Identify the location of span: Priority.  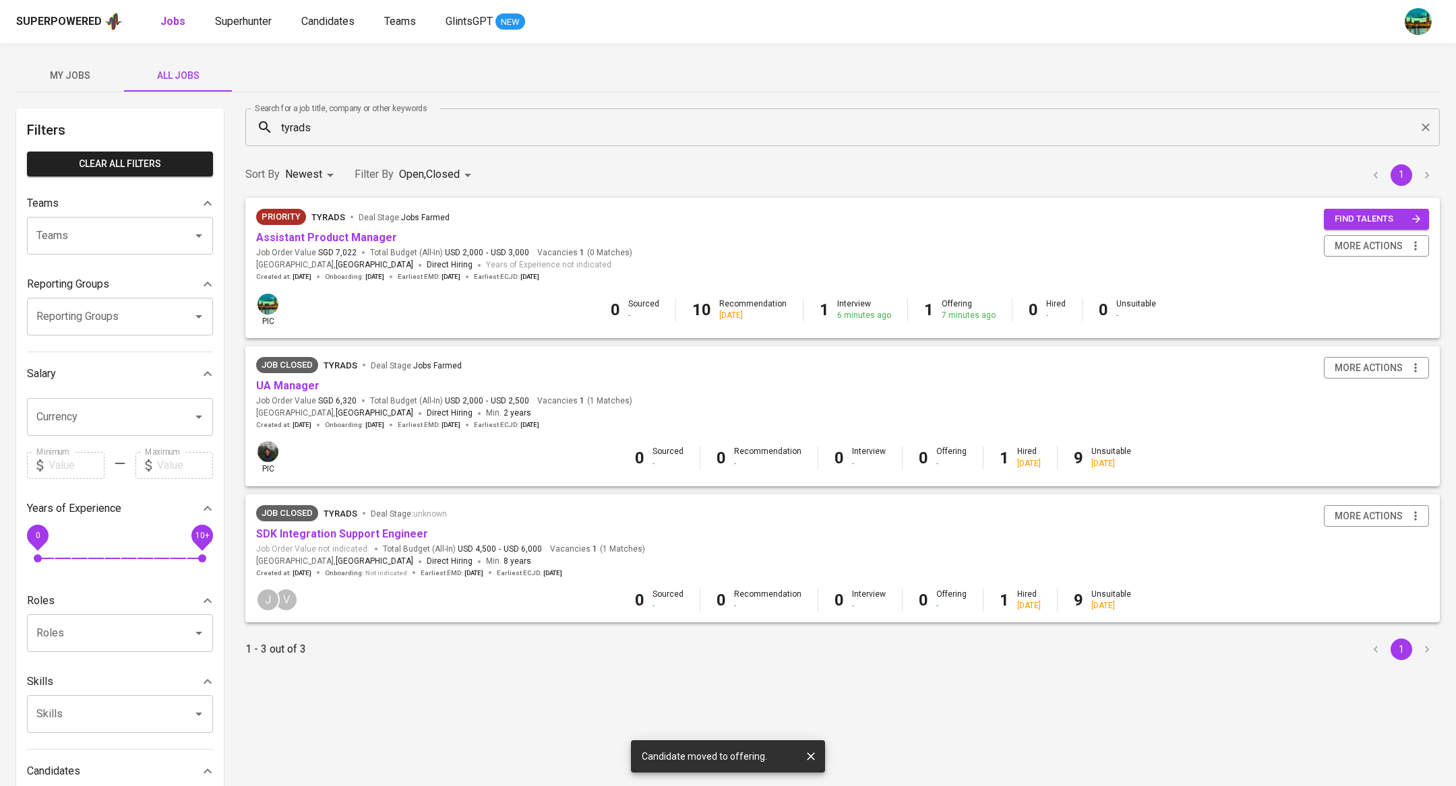
(281, 217).